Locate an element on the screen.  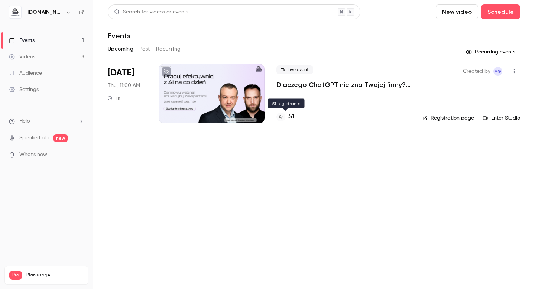
div: 1 h is located at coordinates (114, 98).